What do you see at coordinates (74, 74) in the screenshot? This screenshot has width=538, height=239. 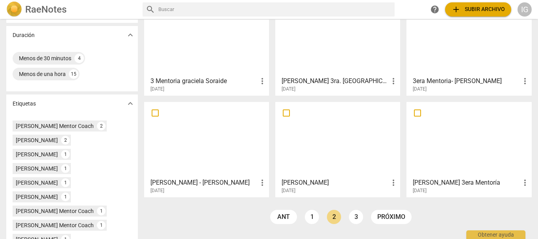 I see `div: 15` at bounding box center [74, 74].